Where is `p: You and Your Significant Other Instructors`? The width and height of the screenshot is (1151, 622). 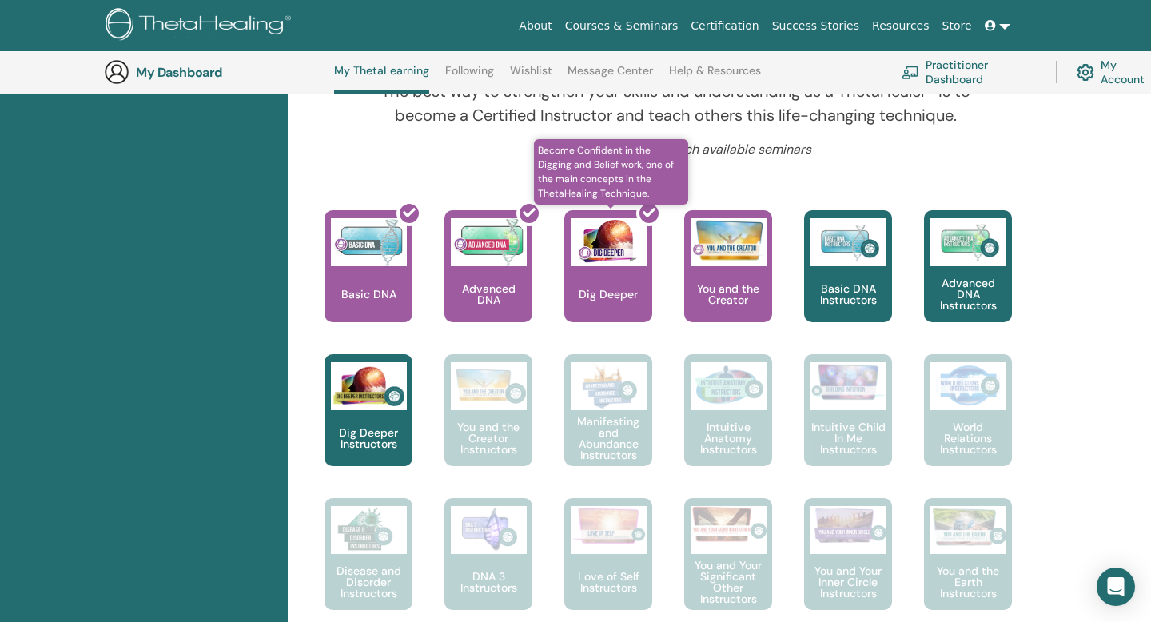
p: You and Your Significant Other Instructors is located at coordinates (728, 582).